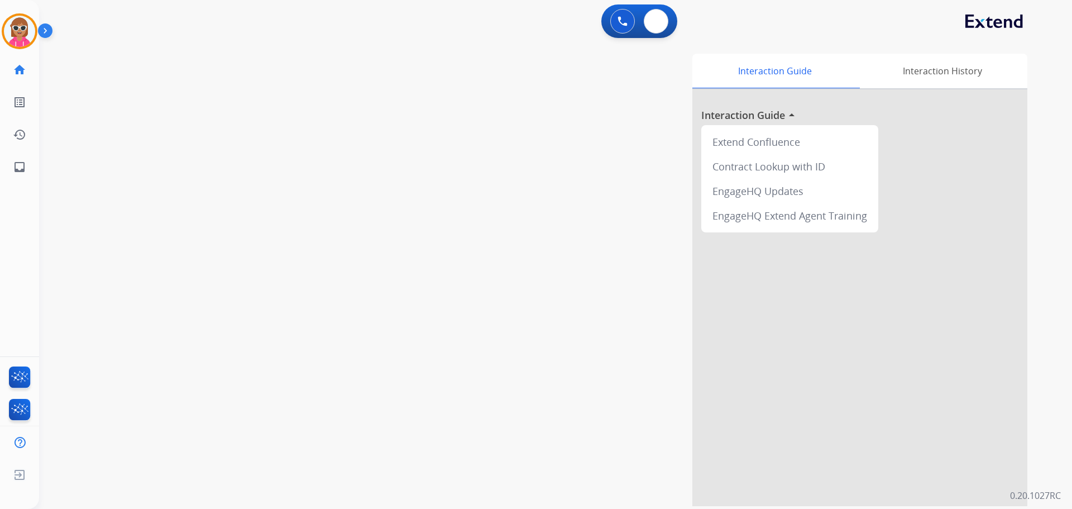  I want to click on p: 0.20.1027RC, so click(1036, 495).